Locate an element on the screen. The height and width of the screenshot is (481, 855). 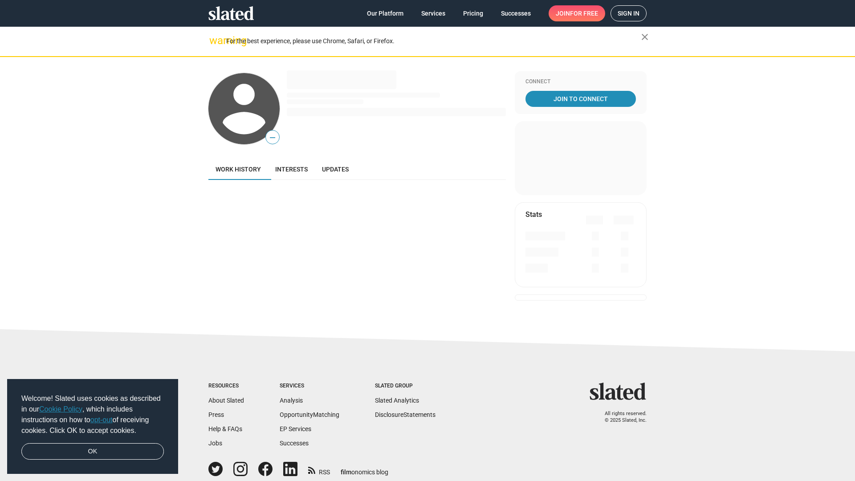
div: For the best experience, please use Chrome, Safari, or Firefox. is located at coordinates (434, 41).